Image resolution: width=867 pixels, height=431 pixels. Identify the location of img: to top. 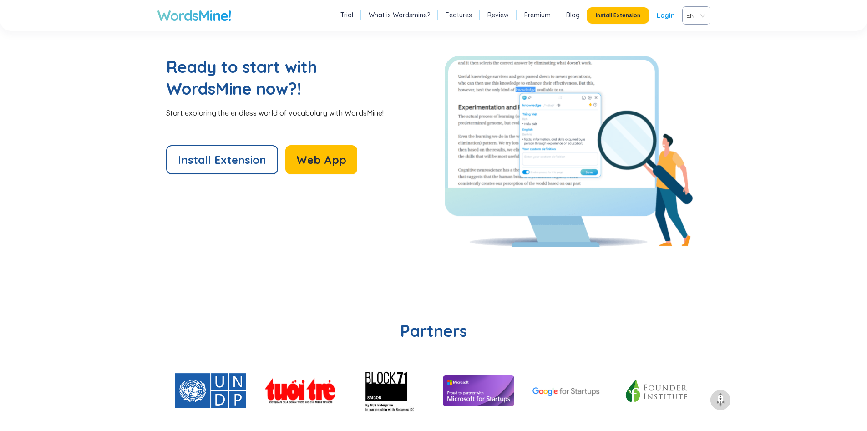
(720, 400).